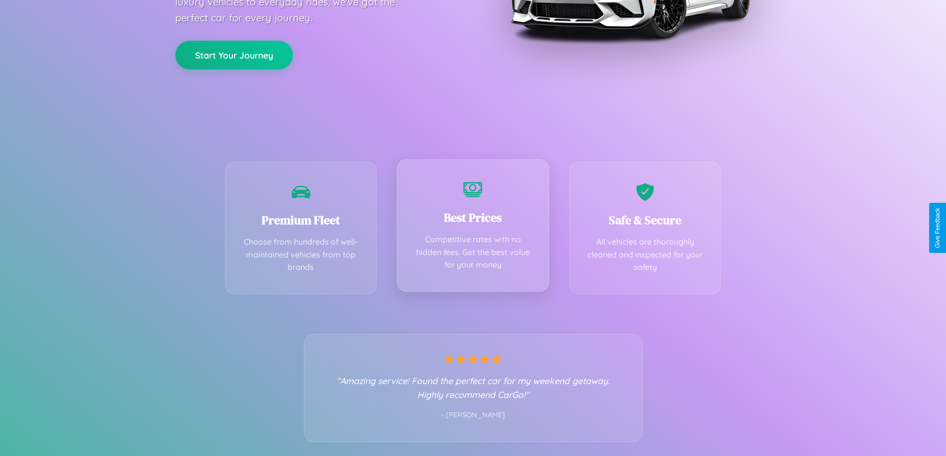 The width and height of the screenshot is (946, 456). What do you see at coordinates (301, 220) in the screenshot?
I see `h3: Premium Fleet` at bounding box center [301, 220].